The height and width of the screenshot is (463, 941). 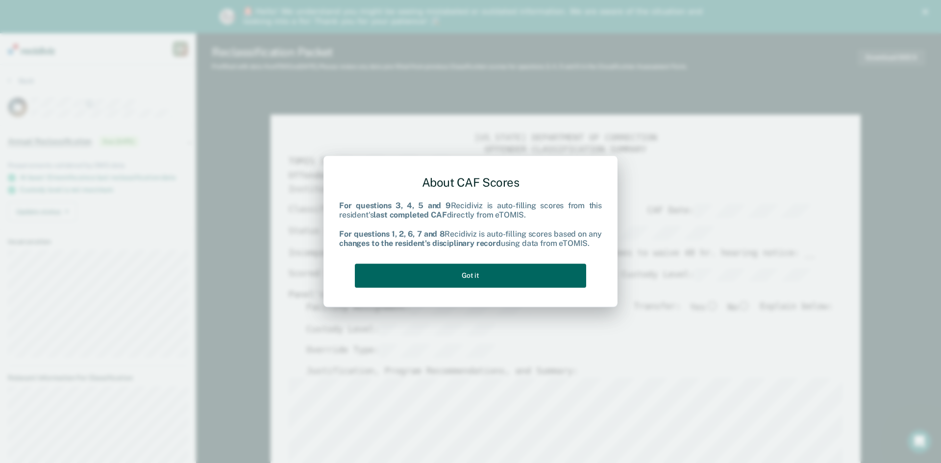 I want to click on b: changes to the resident's disciplinary record, so click(x=420, y=243).